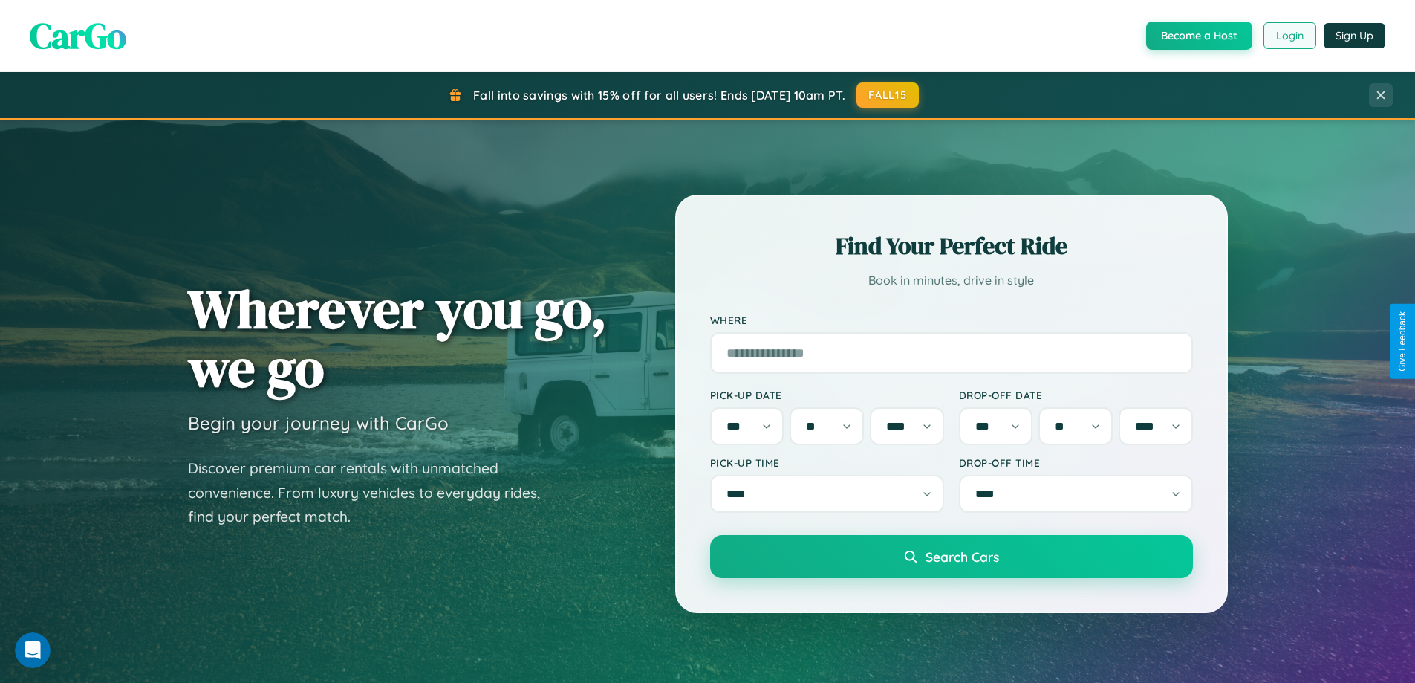  What do you see at coordinates (951, 246) in the screenshot?
I see `h2: Find Your Perfect Ride` at bounding box center [951, 246].